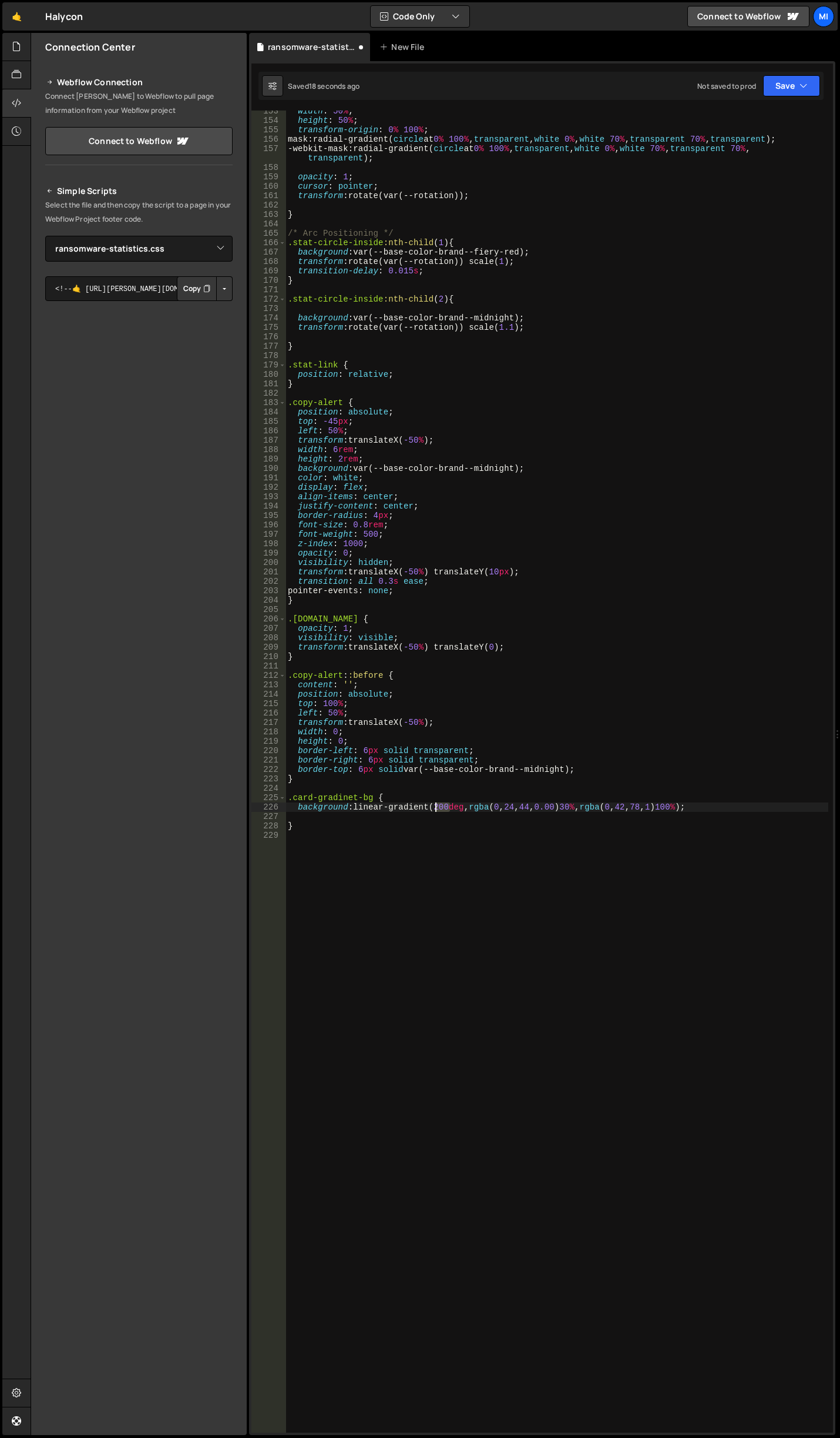 The width and height of the screenshot is (840, 1438). I want to click on button: Save, so click(791, 86).